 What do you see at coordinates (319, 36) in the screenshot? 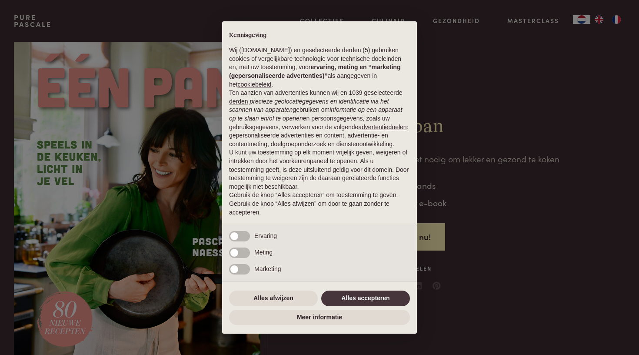
I see `h2: Kennisgeving` at bounding box center [319, 36].